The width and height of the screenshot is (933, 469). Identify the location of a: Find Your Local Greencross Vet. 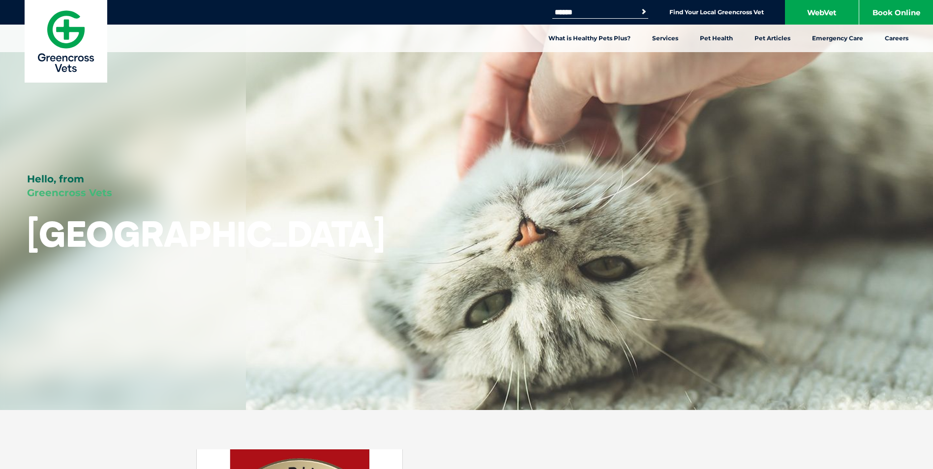
(717, 12).